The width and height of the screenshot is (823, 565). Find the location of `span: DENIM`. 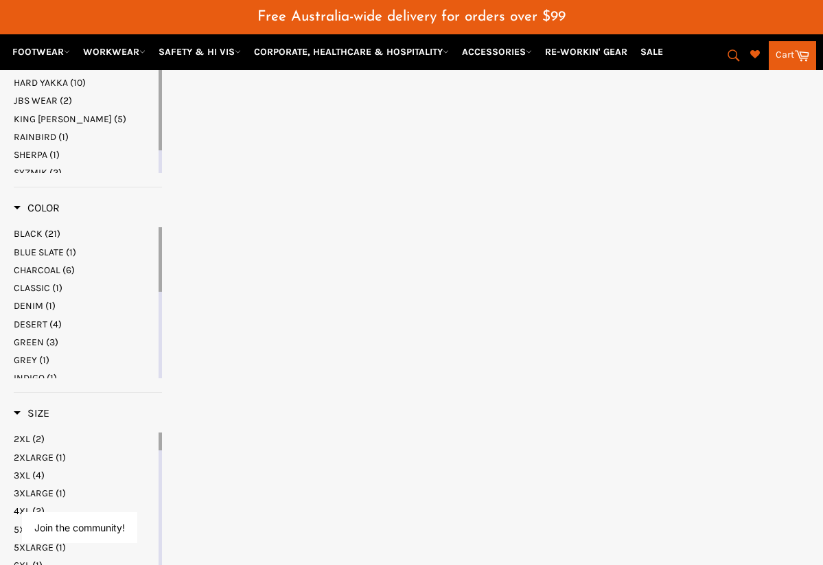

span: DENIM is located at coordinates (28, 305).